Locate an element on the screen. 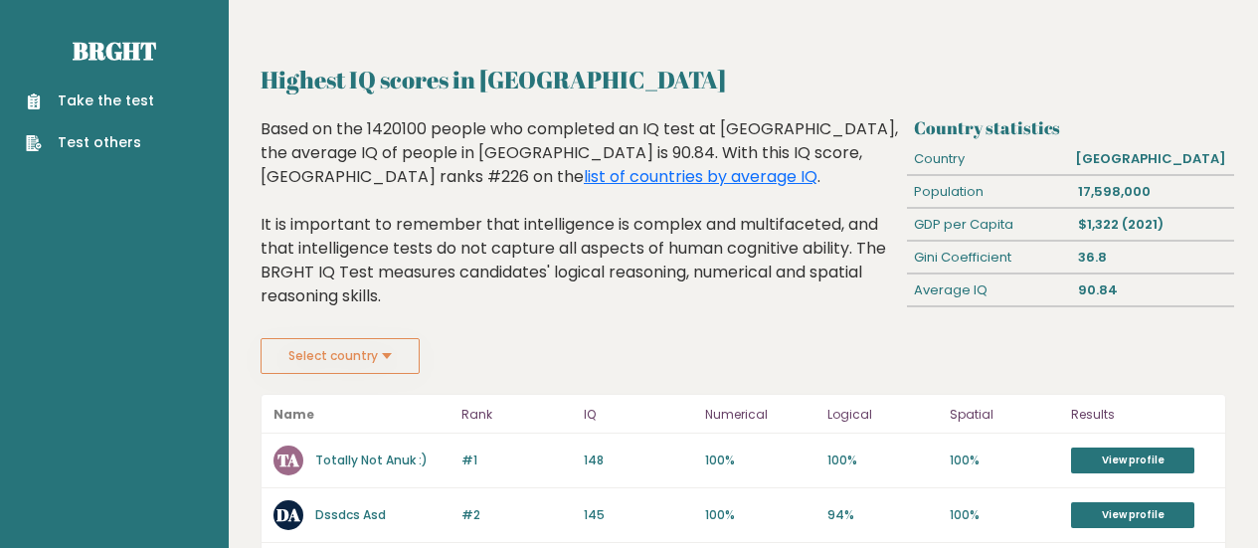  p: Rank is located at coordinates (516, 415).